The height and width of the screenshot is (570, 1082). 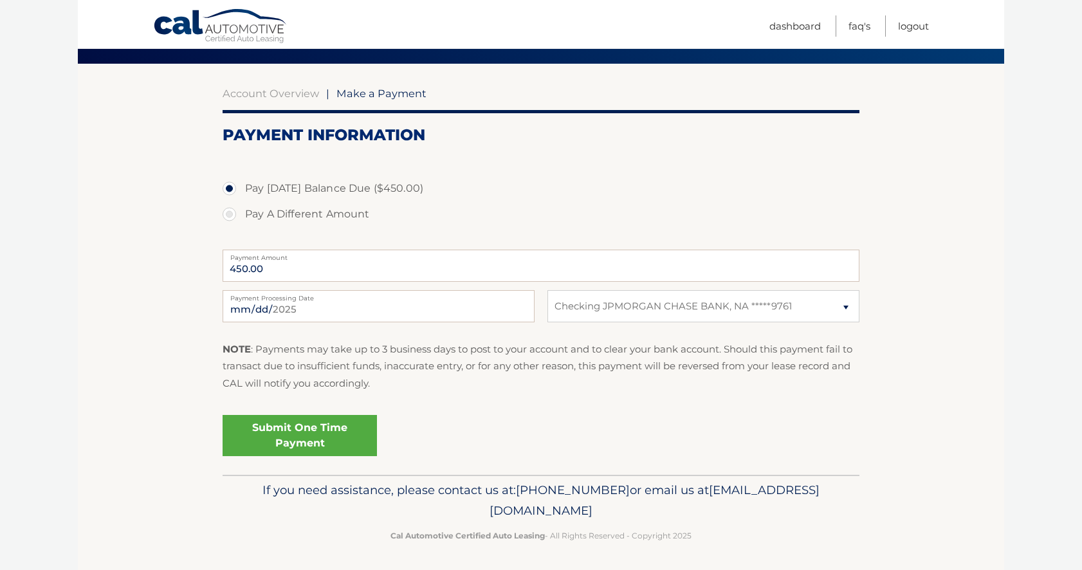 What do you see at coordinates (541, 214) in the screenshot?
I see `label: Pay A Different Amount` at bounding box center [541, 214].